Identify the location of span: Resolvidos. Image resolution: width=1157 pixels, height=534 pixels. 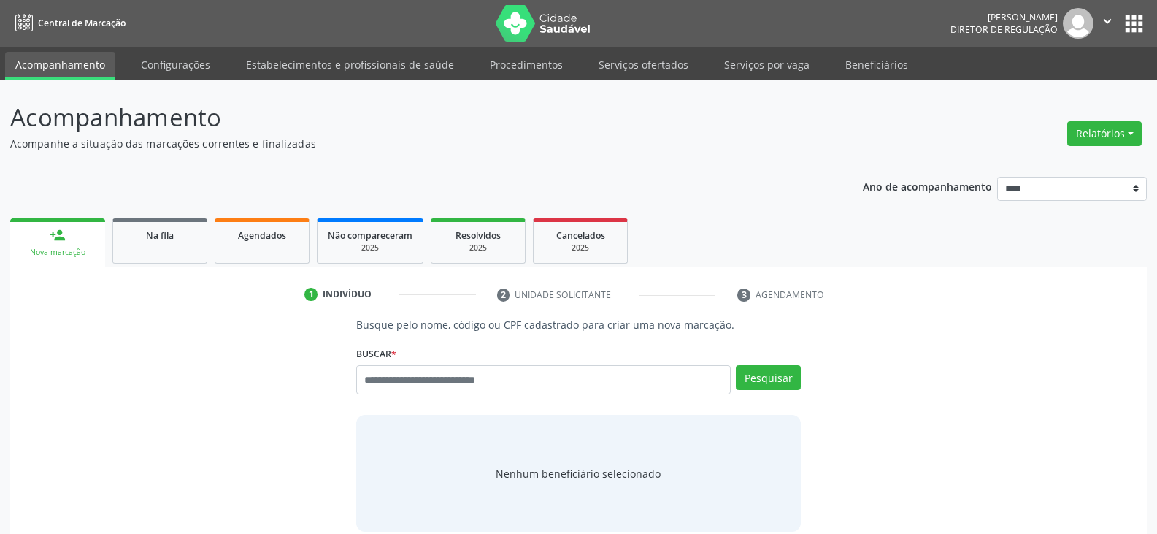
(478, 235).